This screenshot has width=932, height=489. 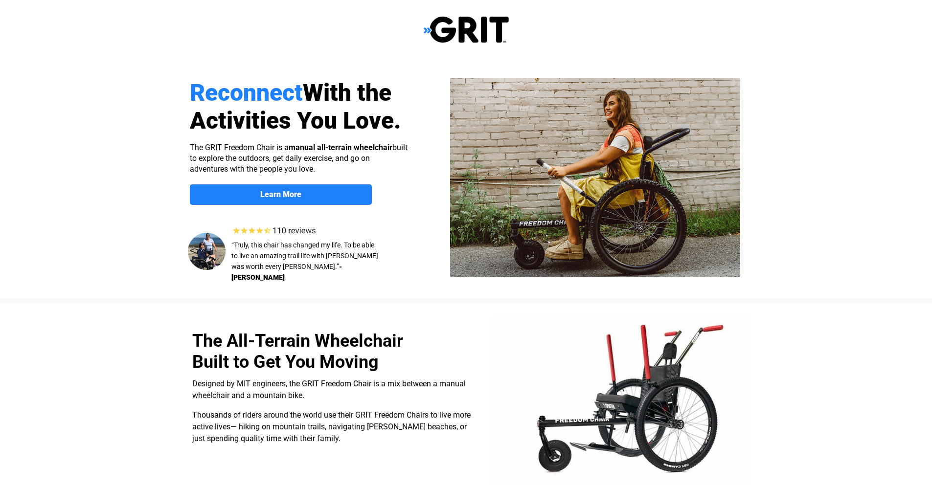 What do you see at coordinates (329, 389) in the screenshot?
I see `span: Designed by MIT engineers, the GRIT Freedom Chair is a mix between a manual wheelchair and a moun...` at bounding box center [329, 389].